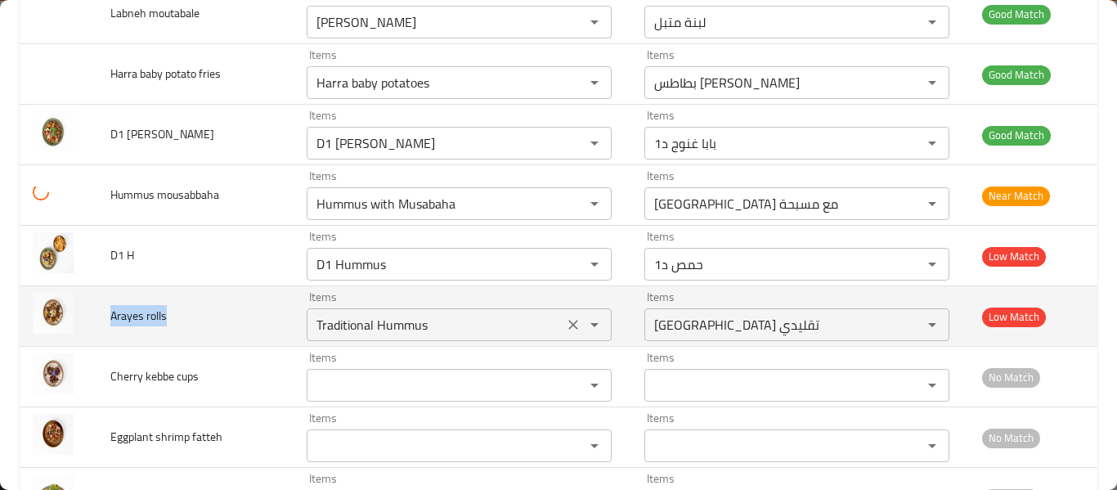  What do you see at coordinates (573, 325) in the screenshot?
I see `button: Clear` at bounding box center [573, 325].